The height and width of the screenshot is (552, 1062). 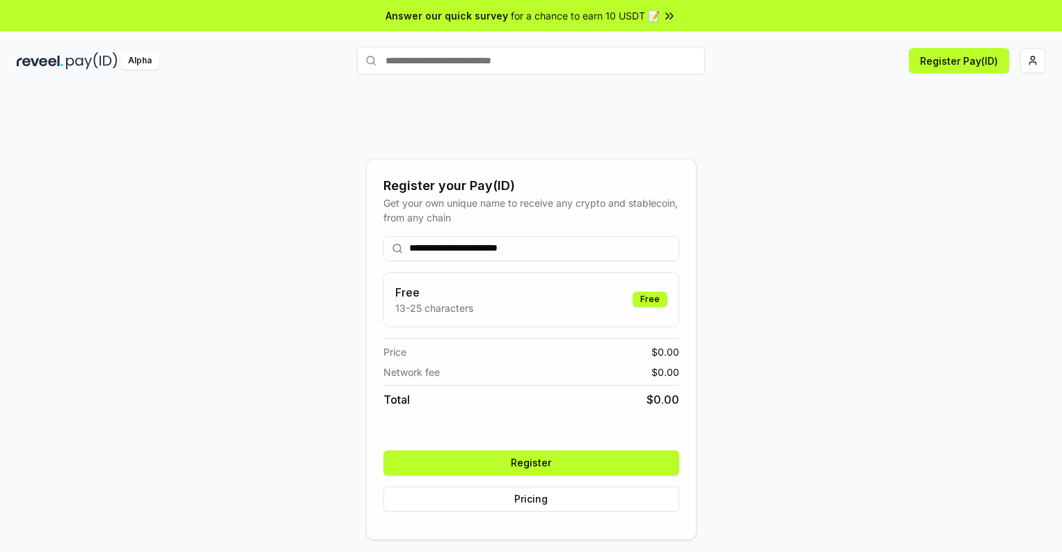 What do you see at coordinates (434, 292) in the screenshot?
I see `h3: Free` at bounding box center [434, 292].